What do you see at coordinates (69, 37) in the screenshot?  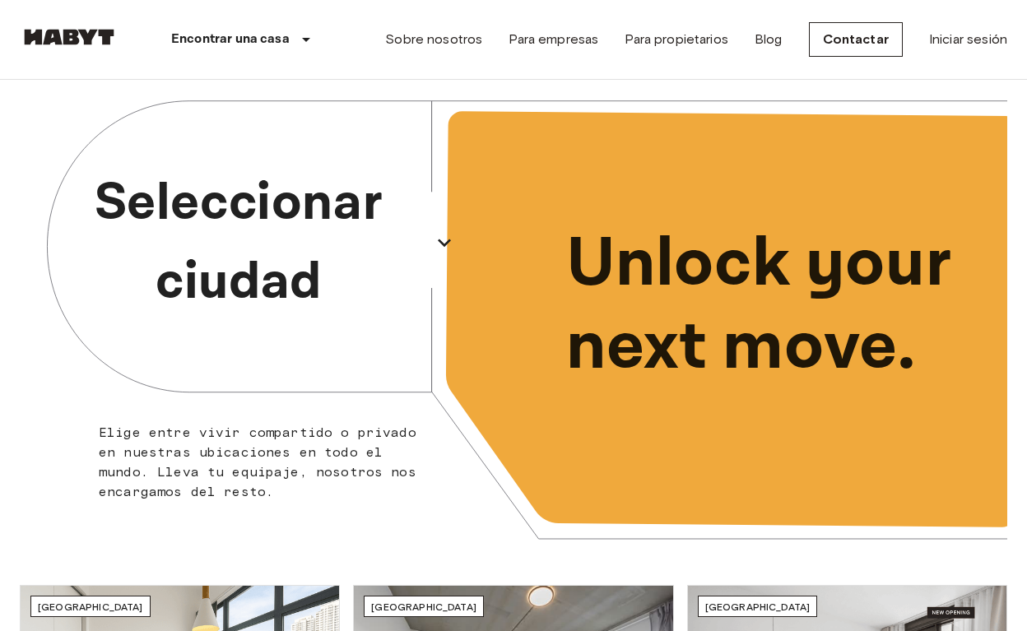 I see `img: Habyt` at bounding box center [69, 37].